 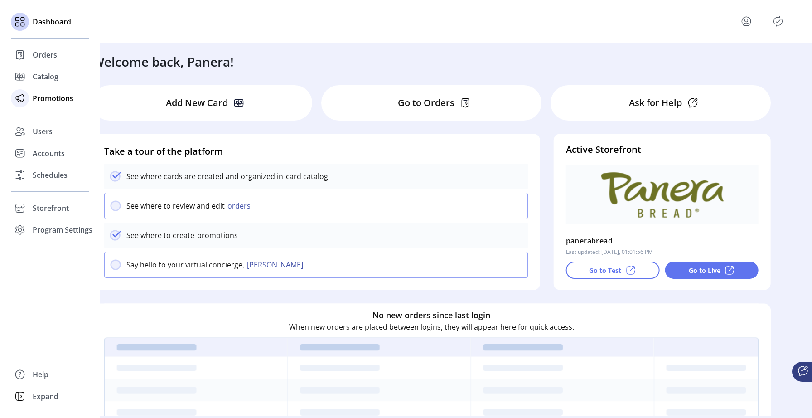 I want to click on p: Go to Test, so click(x=605, y=270).